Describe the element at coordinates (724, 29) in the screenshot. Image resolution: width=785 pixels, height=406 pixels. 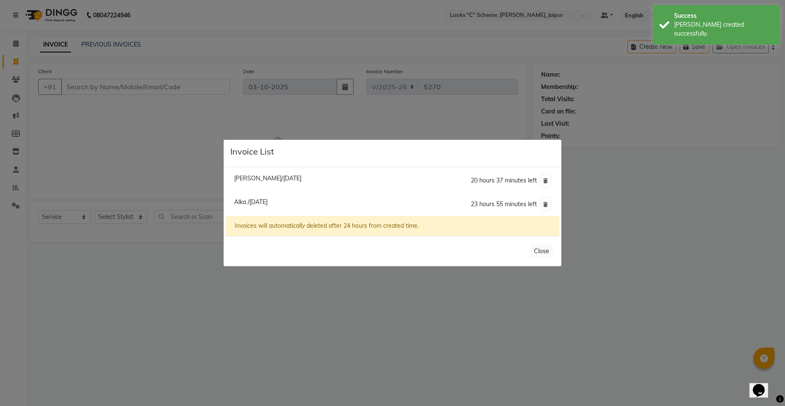
I see `div: Bill created successfully.` at that location.